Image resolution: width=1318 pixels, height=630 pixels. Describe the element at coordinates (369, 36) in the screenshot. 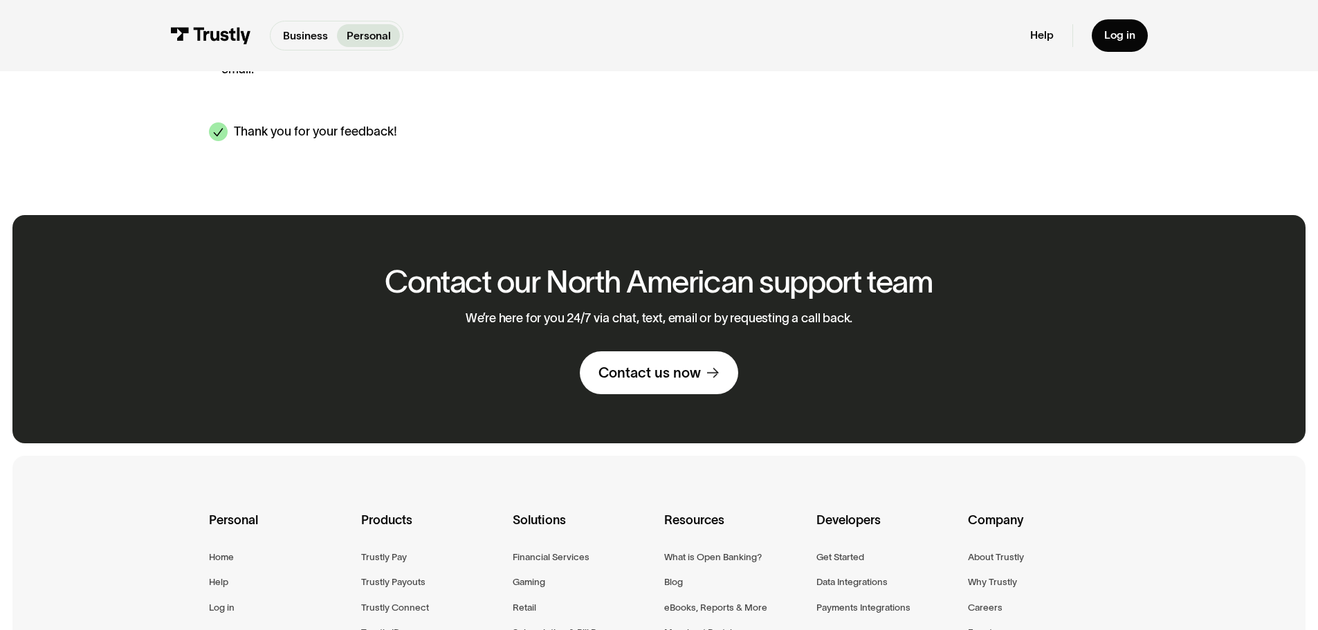

I see `p: Personal` at that location.